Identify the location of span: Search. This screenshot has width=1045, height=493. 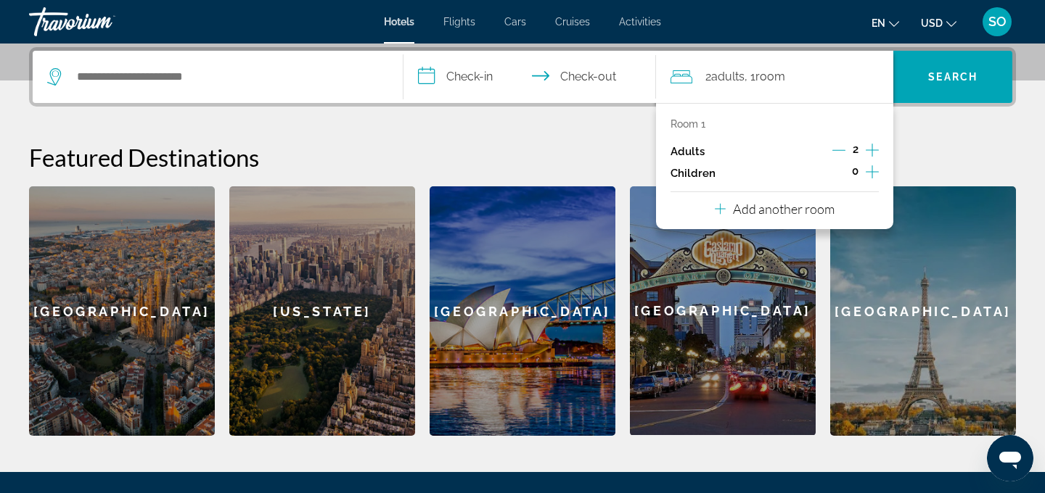
(953, 77).